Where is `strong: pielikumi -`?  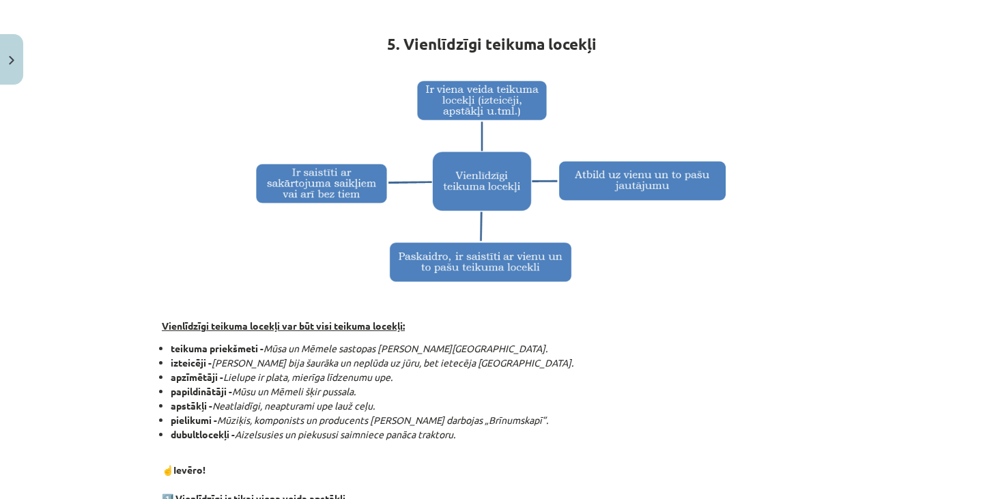
strong: pielikumi - is located at coordinates (194, 420).